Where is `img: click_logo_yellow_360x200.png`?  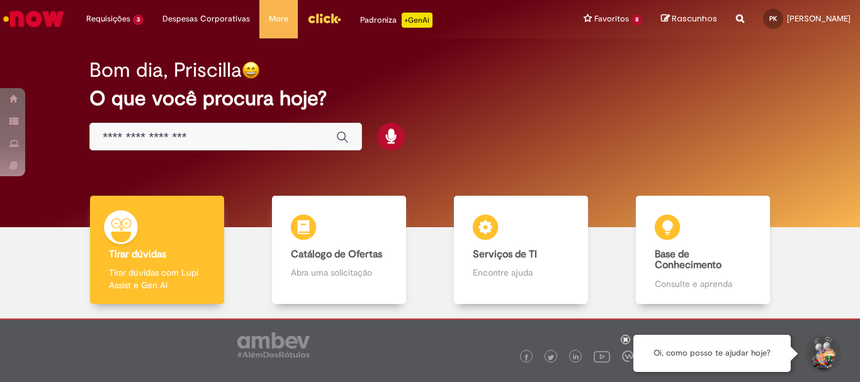 img: click_logo_yellow_360x200.png is located at coordinates (324, 18).